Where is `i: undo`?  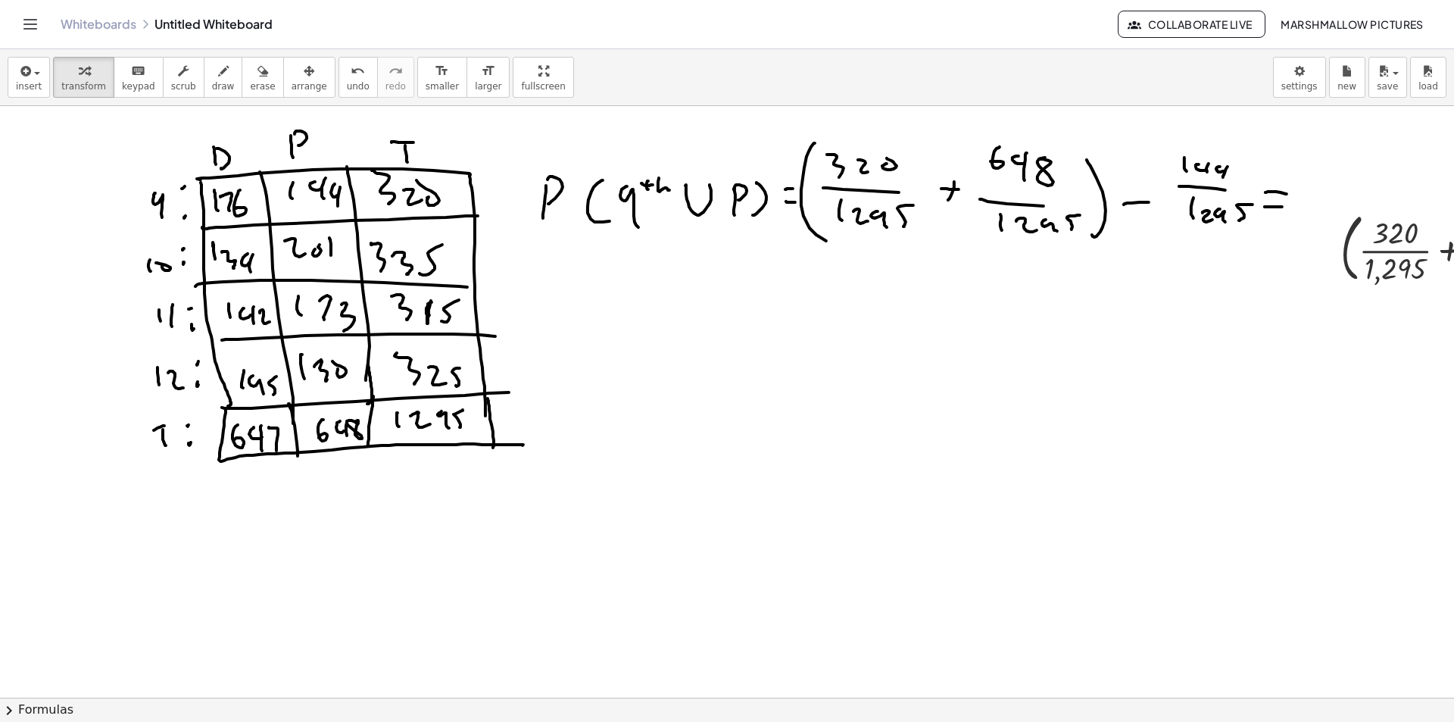 i: undo is located at coordinates (357, 71).